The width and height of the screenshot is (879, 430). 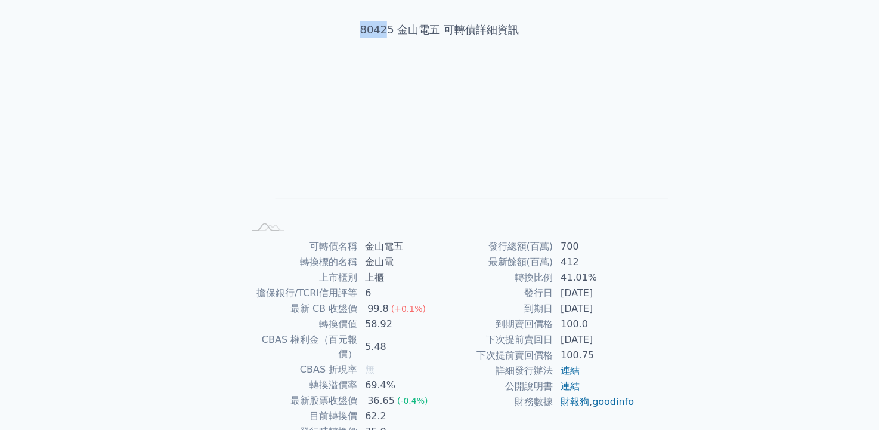 I want to click on span: (-0.4%), so click(x=413, y=400).